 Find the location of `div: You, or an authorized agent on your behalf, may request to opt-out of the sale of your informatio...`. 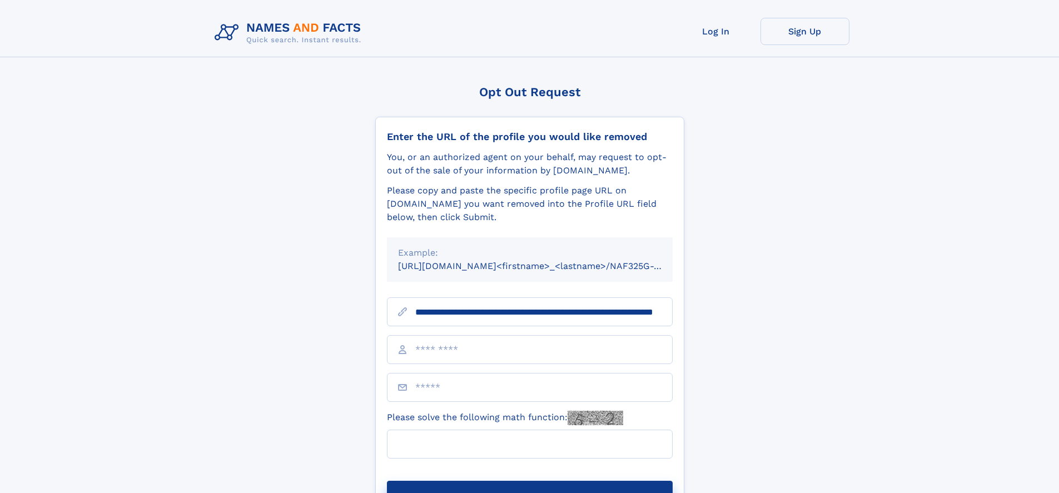

div: You, or an authorized agent on your behalf, may request to opt-out of the sale of your informatio... is located at coordinates (530, 164).